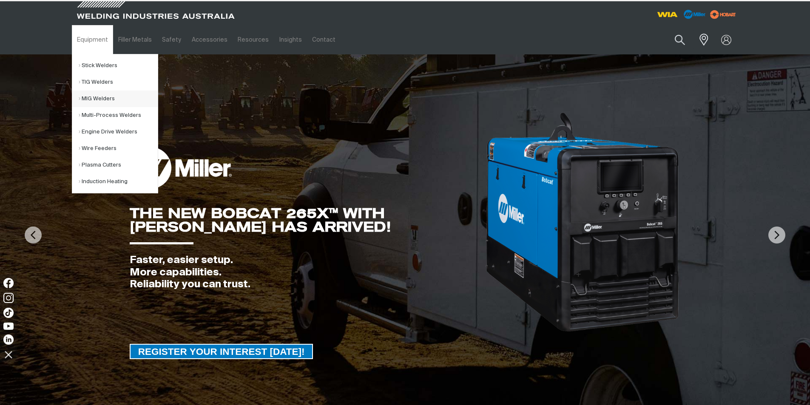 The height and width of the screenshot is (405, 810). Describe the element at coordinates (118, 148) in the screenshot. I see `a: Wire Feeders` at that location.